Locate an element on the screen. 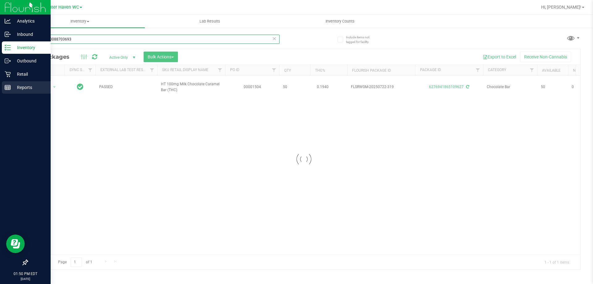 This screenshot has height=284, width=593. p: Retail is located at coordinates (29, 74).